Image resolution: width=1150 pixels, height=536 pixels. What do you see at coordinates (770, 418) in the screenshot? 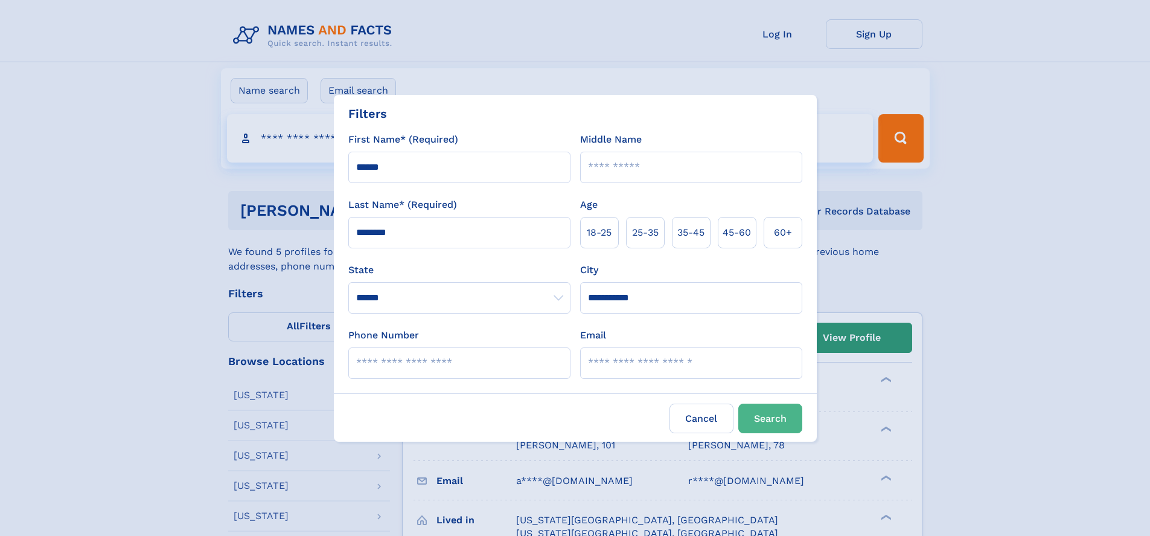
I see `button: Search` at bounding box center [770, 418].